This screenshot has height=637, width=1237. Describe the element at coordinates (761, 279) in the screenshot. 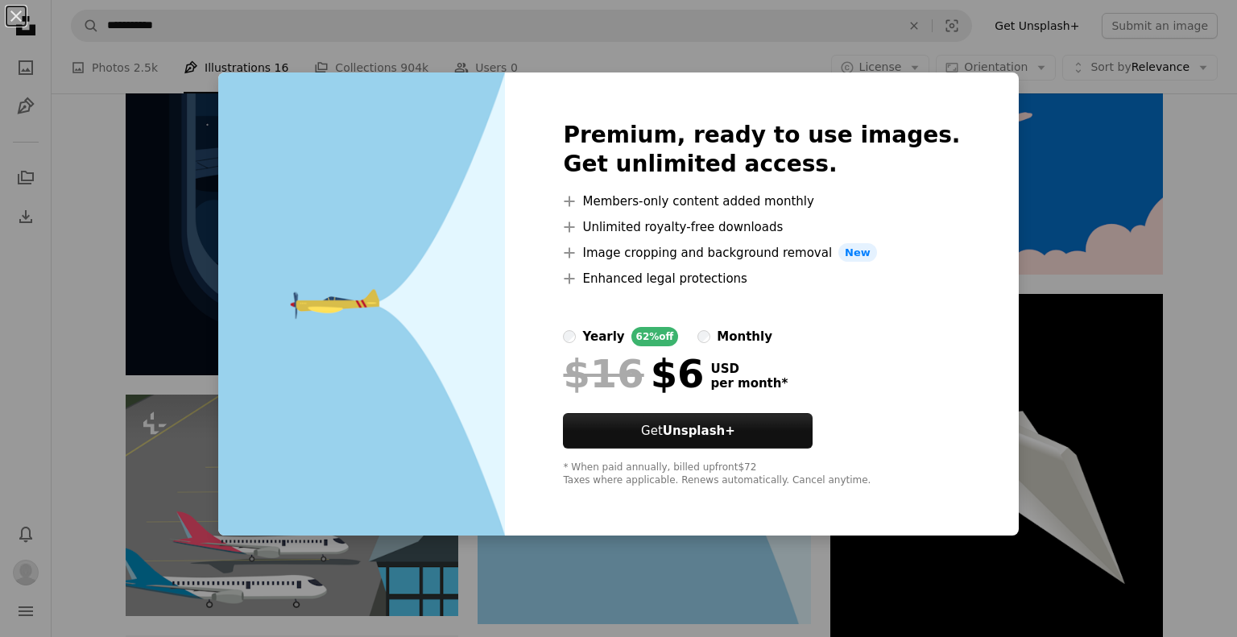

I see `li: Enhanced legal protections` at that location.